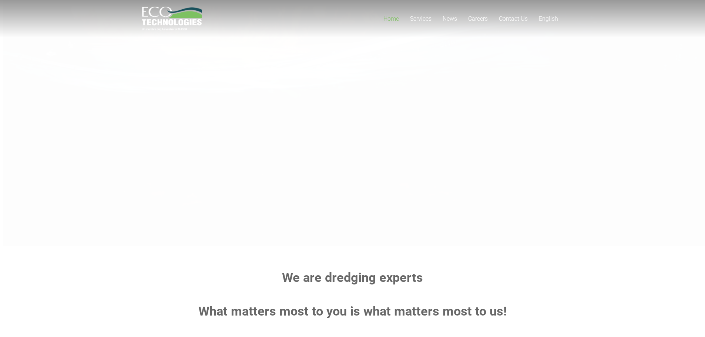  I want to click on span: English, so click(548, 19).